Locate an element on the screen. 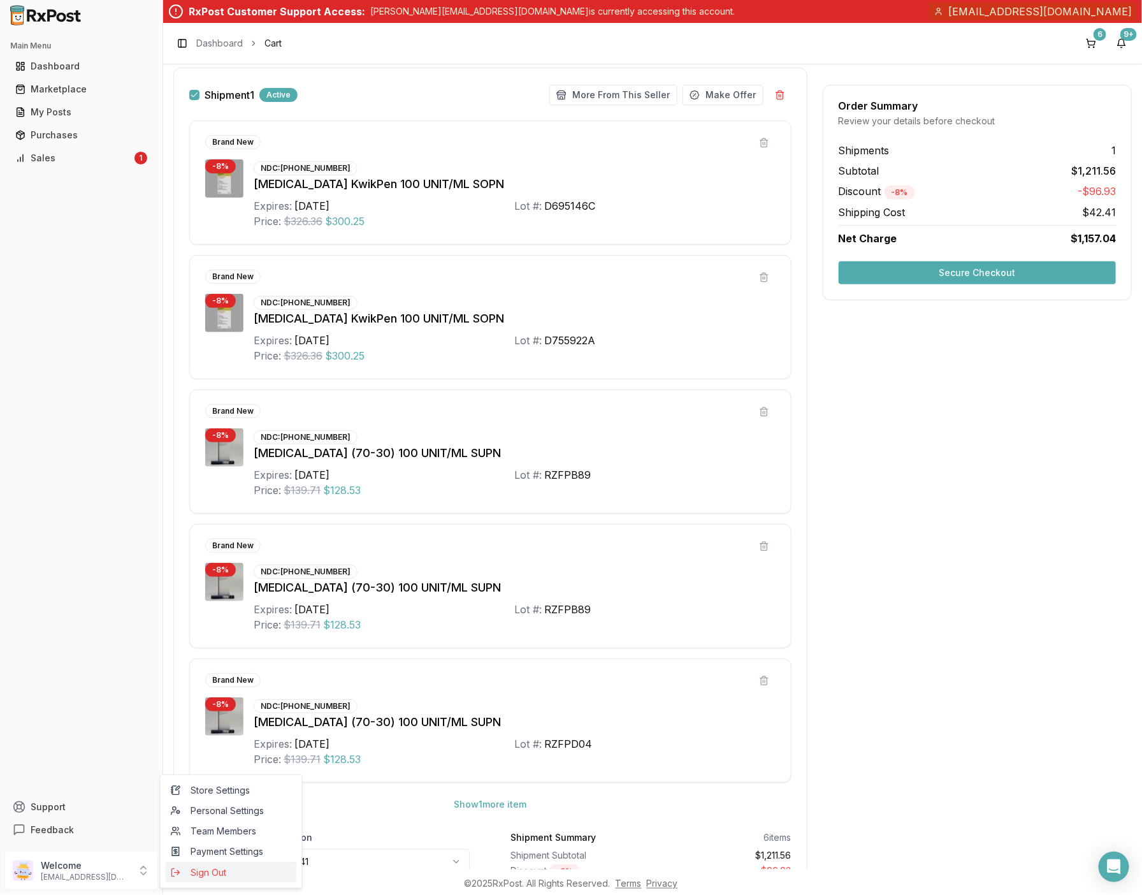 This screenshot has width=1142, height=895. img: NovoLOG Mix 70/30 FlexPen (70-30) 100 UNIT/ML SUPN is located at coordinates (224, 447).